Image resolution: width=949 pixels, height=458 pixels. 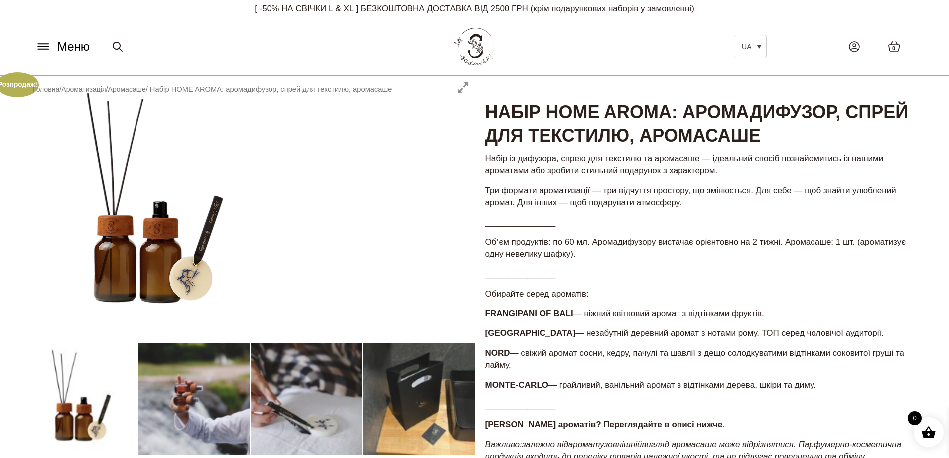 What do you see at coordinates (586, 444) in the screenshot?
I see `em: аромату` at bounding box center [586, 444].